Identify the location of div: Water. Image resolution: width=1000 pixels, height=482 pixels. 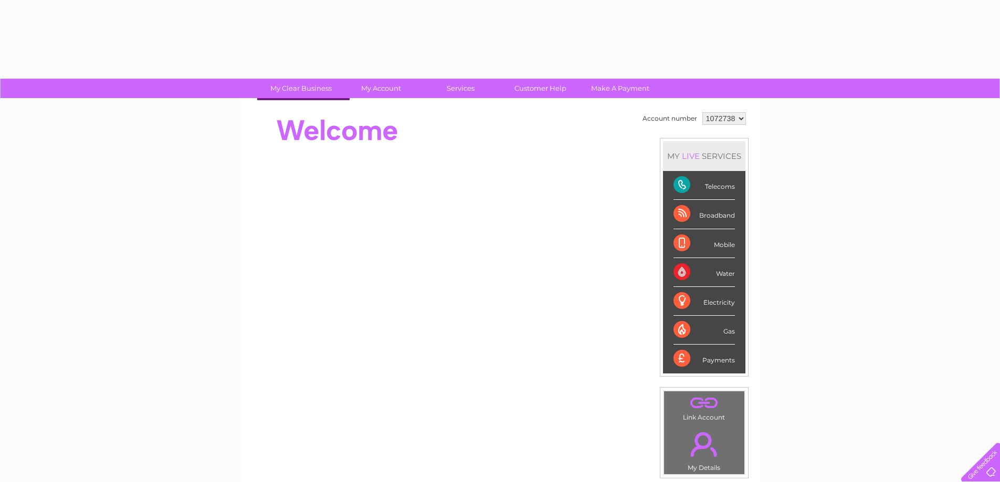
(704, 272).